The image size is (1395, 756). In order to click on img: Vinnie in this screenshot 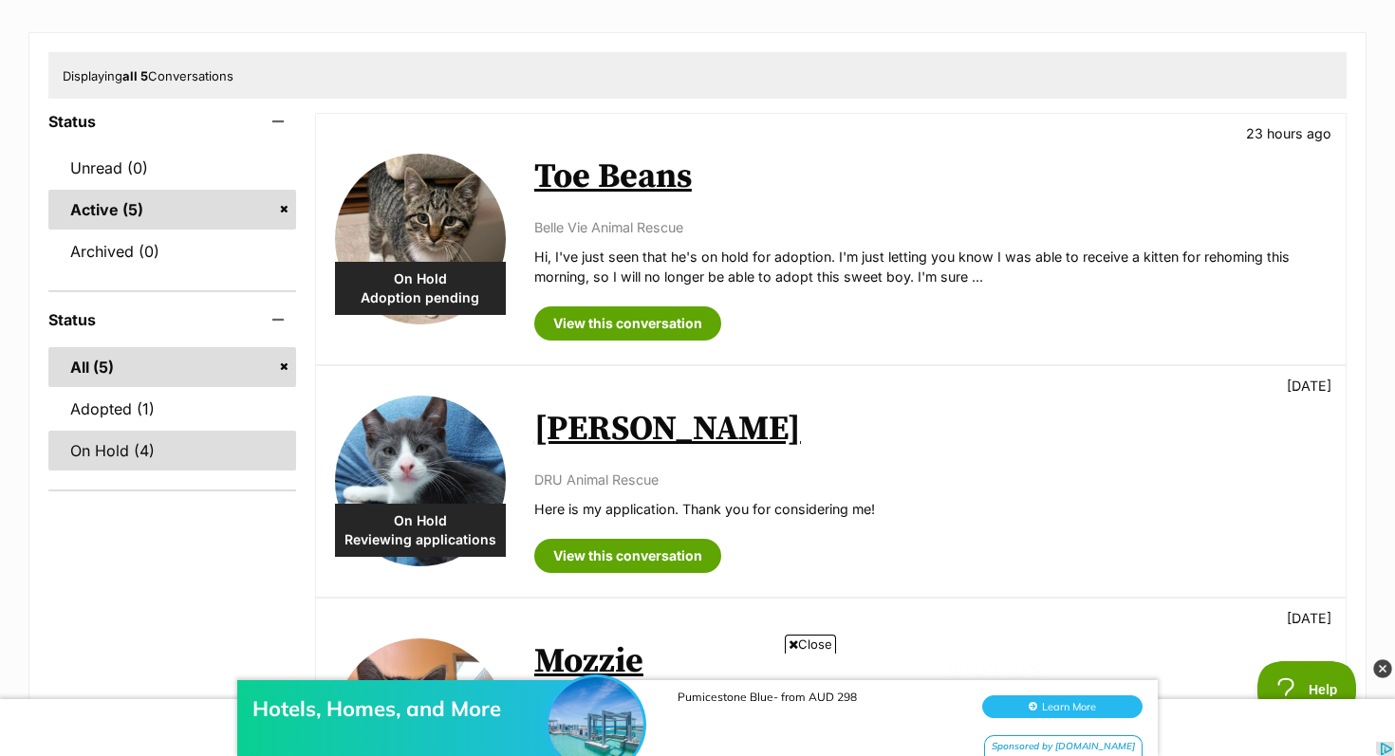, I will do `click(420, 481)`.